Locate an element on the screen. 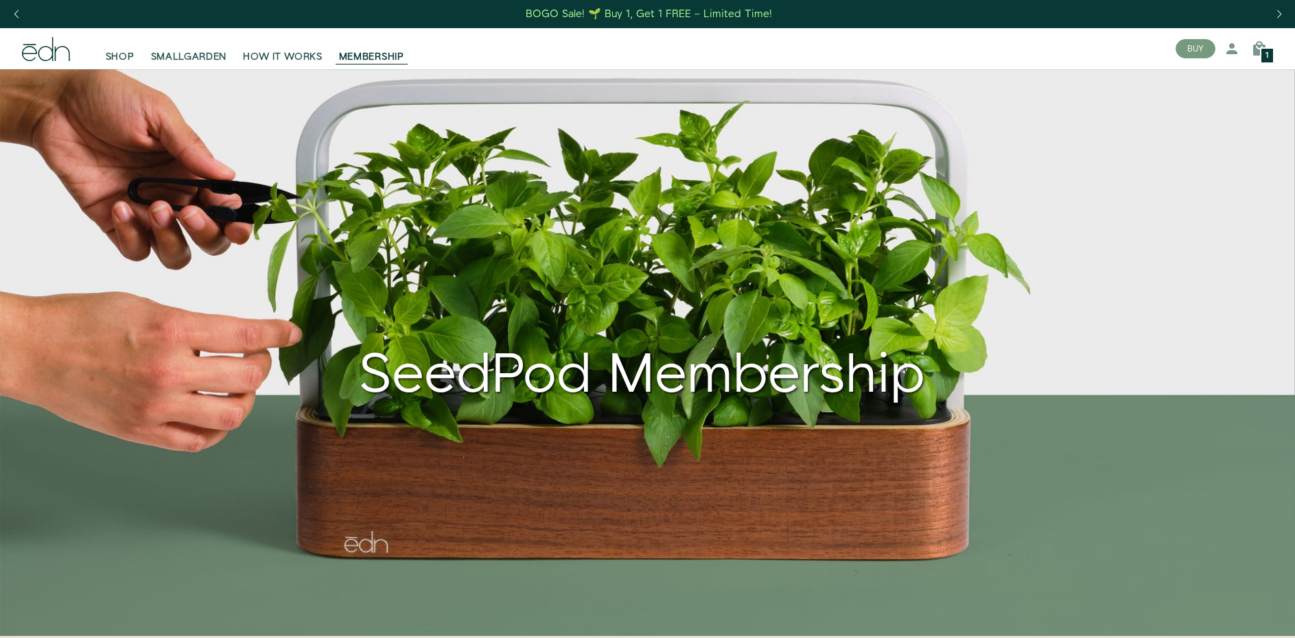 This screenshot has height=638, width=1295. button: BUY is located at coordinates (1196, 49).